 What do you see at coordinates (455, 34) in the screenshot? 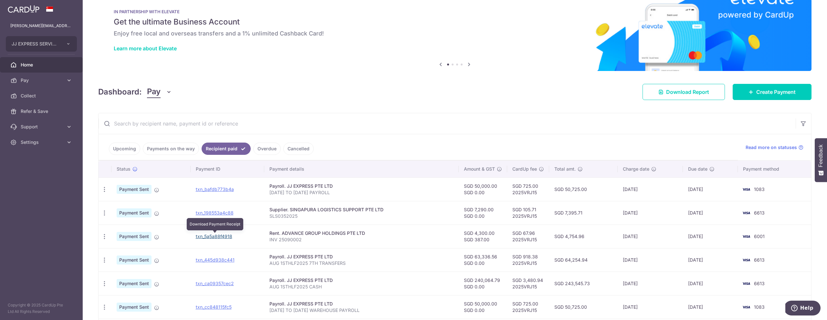
I see `h6: Enjoy free local and overseas transfers and a 1% unlimited Cashback Card!` at bounding box center [455, 34].